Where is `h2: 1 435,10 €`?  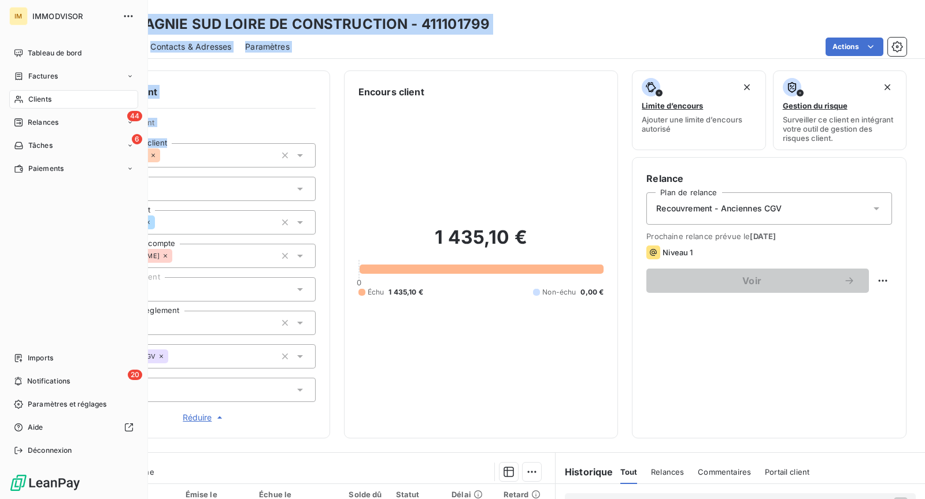
h2: 1 435,10 € is located at coordinates (481, 243).